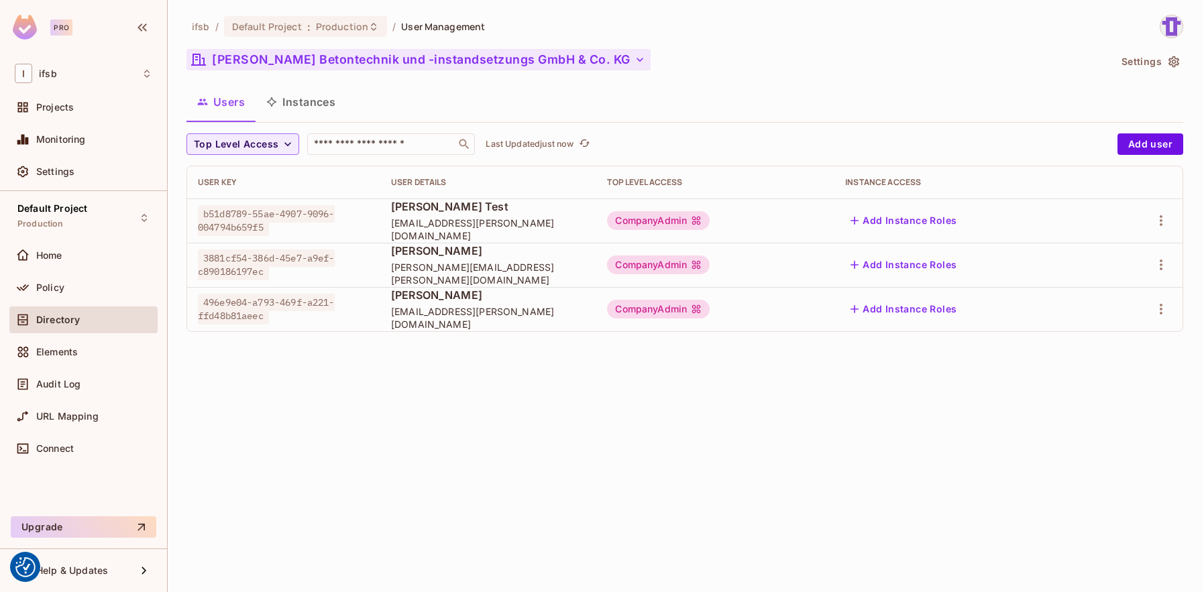 This screenshot has height=592, width=1202. What do you see at coordinates (1150, 144) in the screenshot?
I see `button: Add user` at bounding box center [1150, 144].